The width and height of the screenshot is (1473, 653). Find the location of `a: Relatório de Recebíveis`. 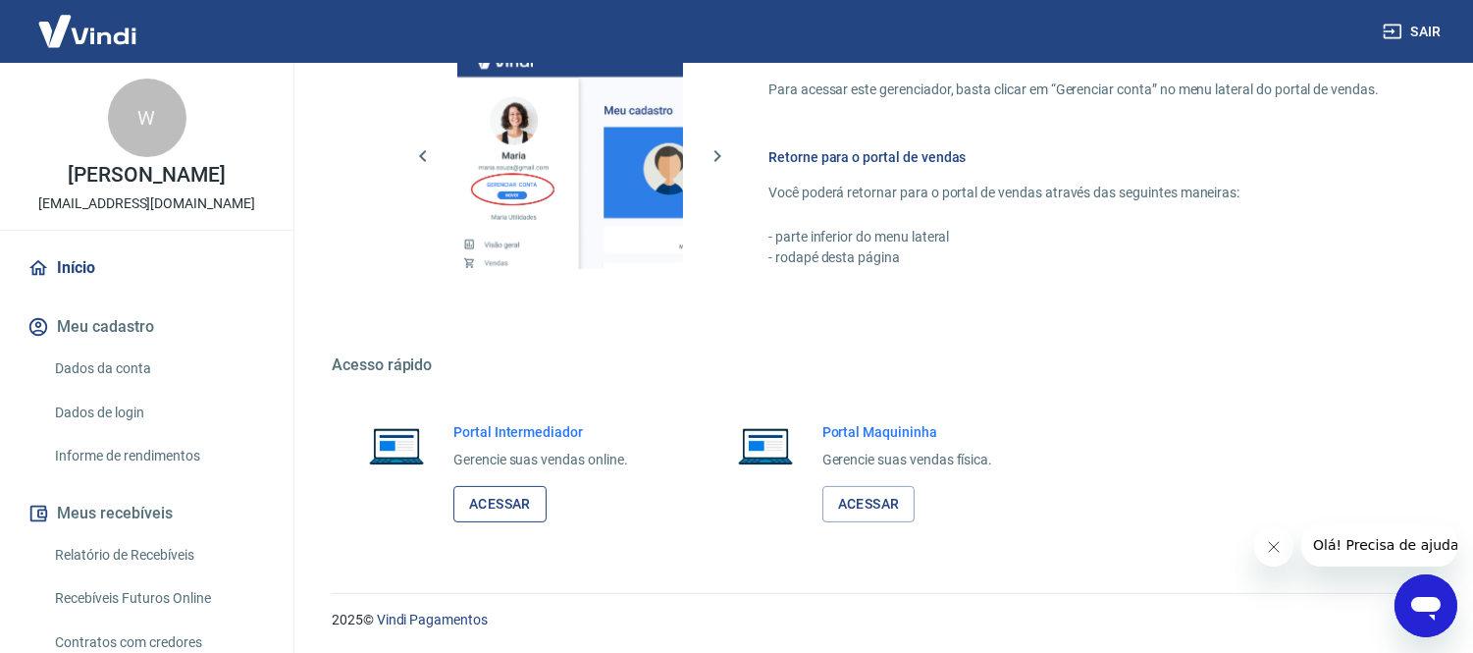

a: Relatório de Recebíveis is located at coordinates (158, 555).